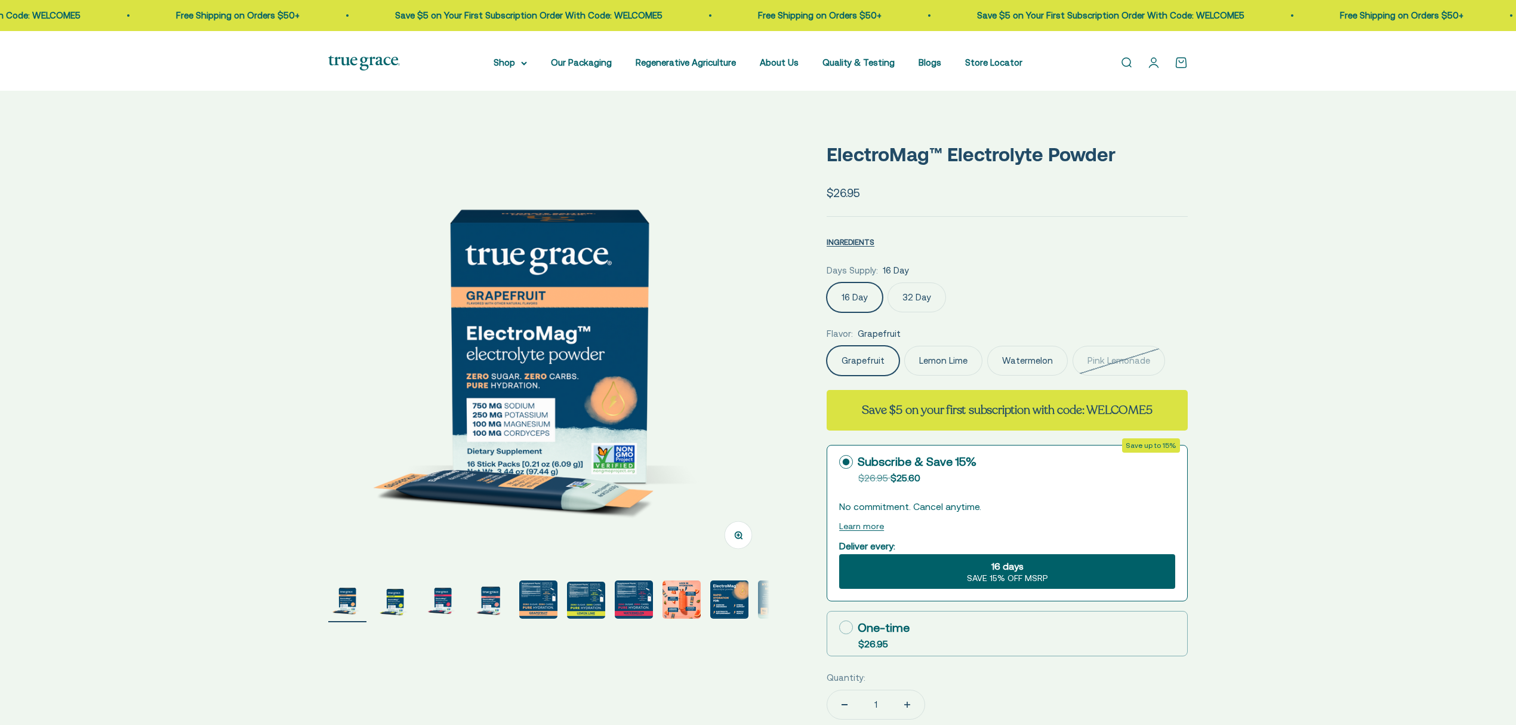 The width and height of the screenshot is (1516, 725). Describe the element at coordinates (846, 678) in the screenshot. I see `label: Quantity:` at that location.